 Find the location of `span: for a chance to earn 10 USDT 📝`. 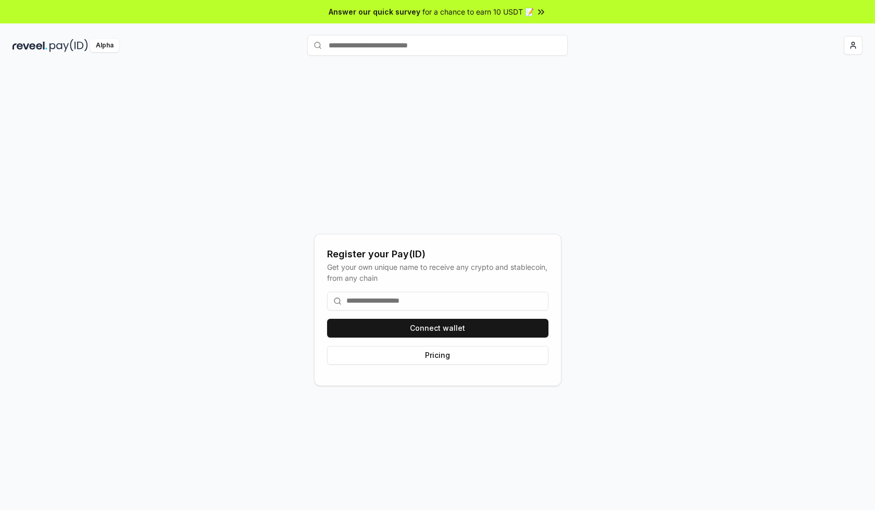

span: for a chance to earn 10 USDT 📝 is located at coordinates (478, 11).